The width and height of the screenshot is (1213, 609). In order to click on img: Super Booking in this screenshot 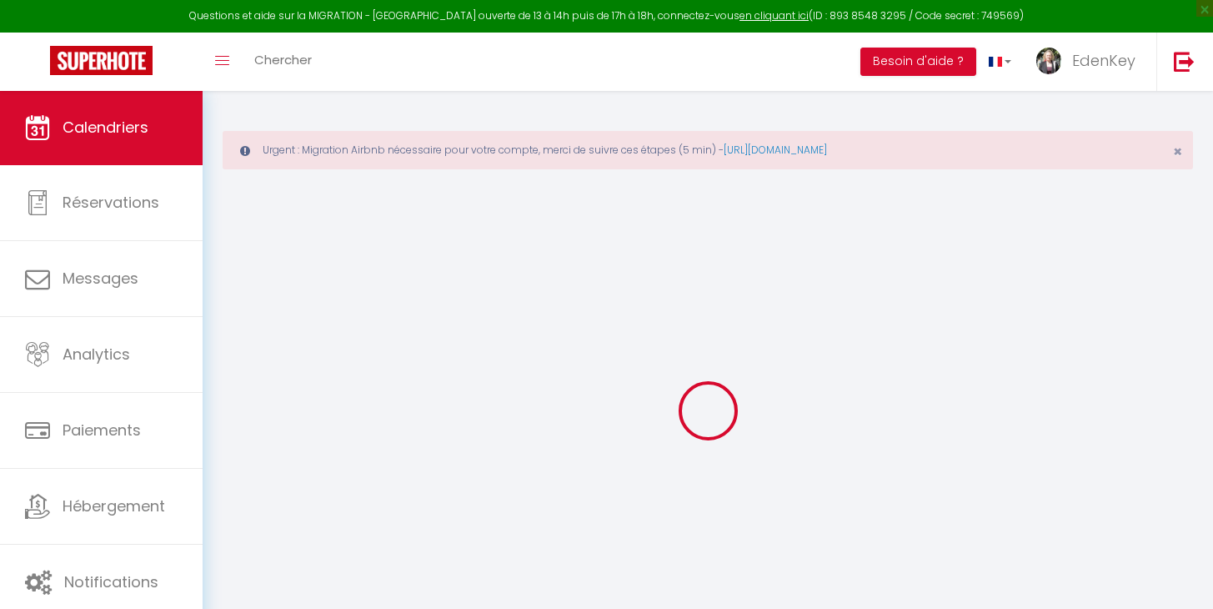, I will do `click(101, 60)`.